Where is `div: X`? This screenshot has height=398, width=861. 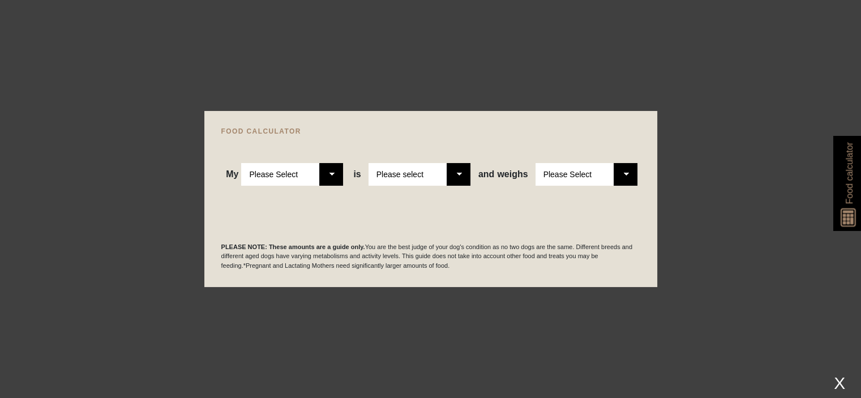 div: X is located at coordinates (839, 383).